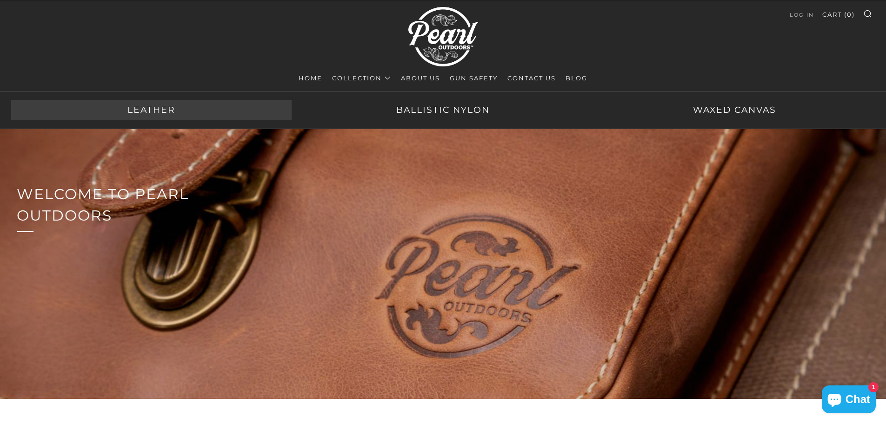 This screenshot has width=886, height=423. What do you see at coordinates (151, 110) in the screenshot?
I see `a: Leather` at bounding box center [151, 110].